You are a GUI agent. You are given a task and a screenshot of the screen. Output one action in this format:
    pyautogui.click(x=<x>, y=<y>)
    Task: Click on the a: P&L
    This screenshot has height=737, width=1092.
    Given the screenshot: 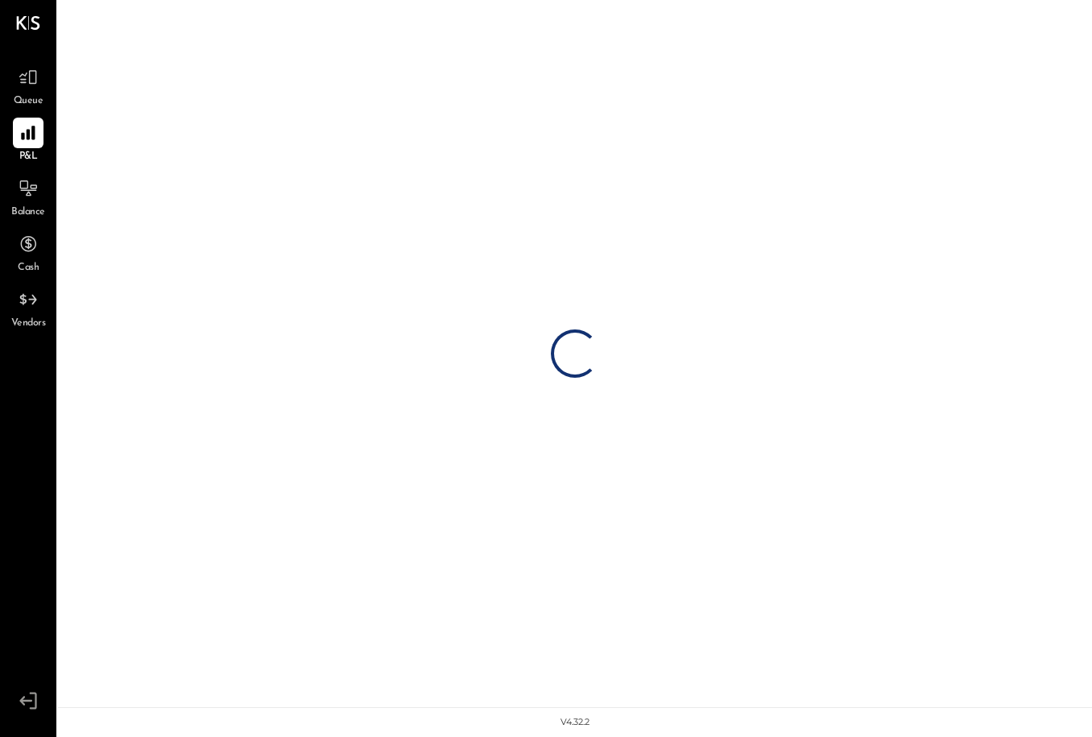 What is the action you would take?
    pyautogui.click(x=28, y=141)
    